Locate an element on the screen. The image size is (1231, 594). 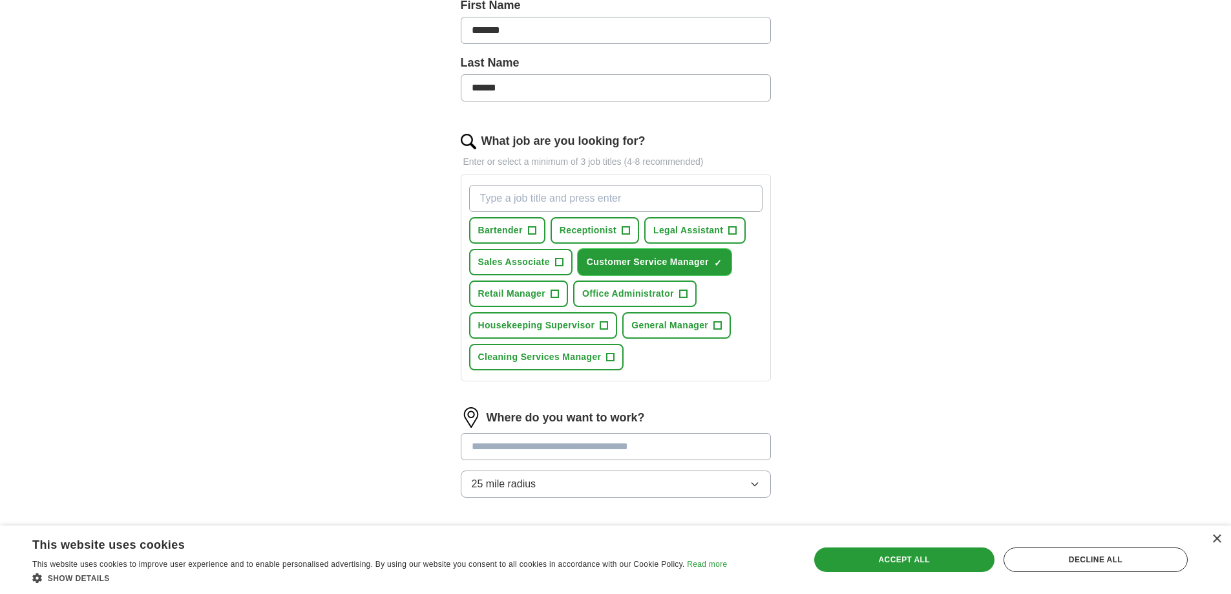
button: Retail Manager is located at coordinates (519, 293).